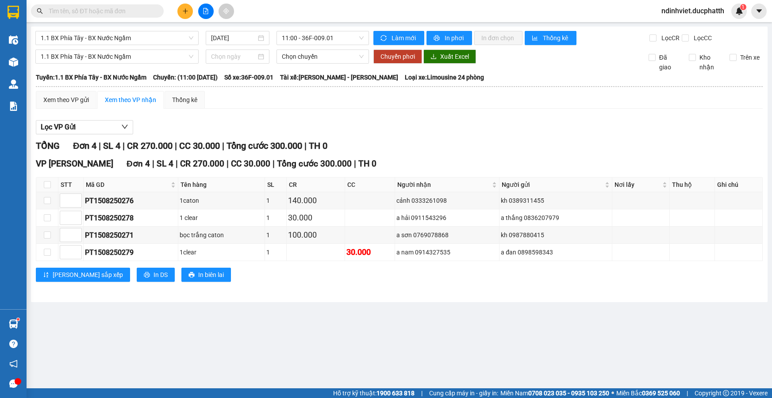 The height and width of the screenshot is (398, 772). Describe the element at coordinates (130, 235) in the screenshot. I see `div: PT1508250271` at that location.